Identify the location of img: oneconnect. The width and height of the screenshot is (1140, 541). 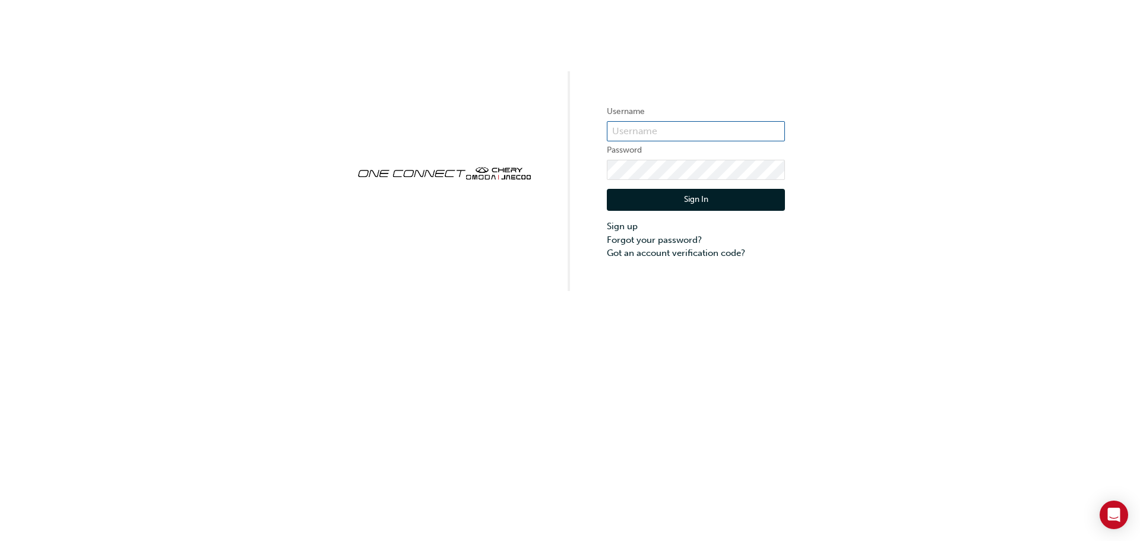
(444, 172).